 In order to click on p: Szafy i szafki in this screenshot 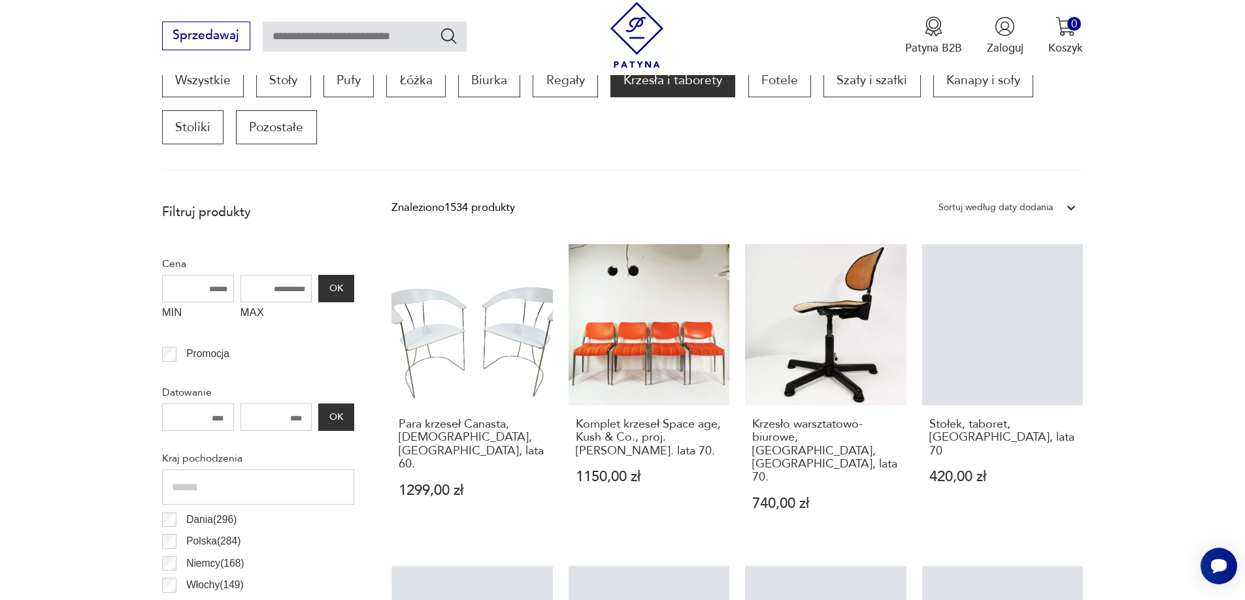, I will do `click(872, 80)`.